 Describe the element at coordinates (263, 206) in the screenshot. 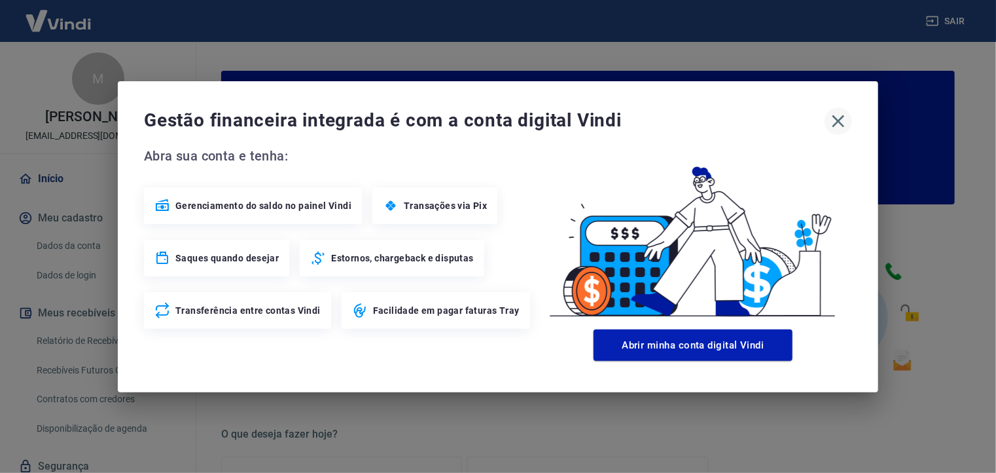

I see `span: Gerenciamento do saldo no painel Vindi` at that location.